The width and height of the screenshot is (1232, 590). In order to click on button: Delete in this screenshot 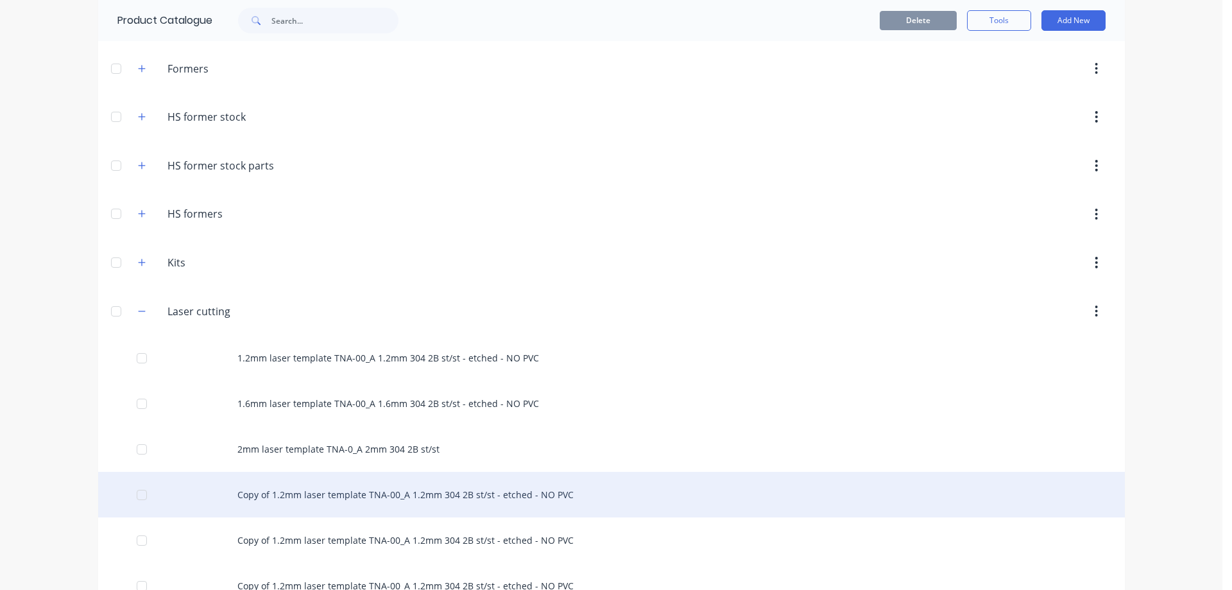, I will do `click(918, 21)`.